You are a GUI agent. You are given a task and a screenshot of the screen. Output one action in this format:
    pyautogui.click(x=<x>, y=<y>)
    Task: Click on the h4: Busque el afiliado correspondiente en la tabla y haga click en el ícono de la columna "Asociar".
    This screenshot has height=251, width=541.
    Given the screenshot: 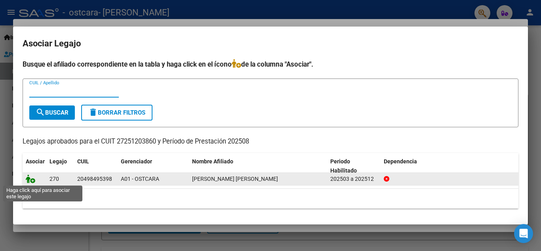 What is the action you would take?
    pyautogui.click(x=271, y=64)
    